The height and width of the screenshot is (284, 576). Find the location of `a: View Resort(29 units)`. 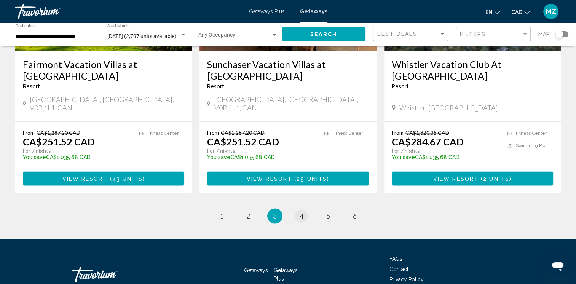

a: View Resort(29 units) is located at coordinates (288, 178).